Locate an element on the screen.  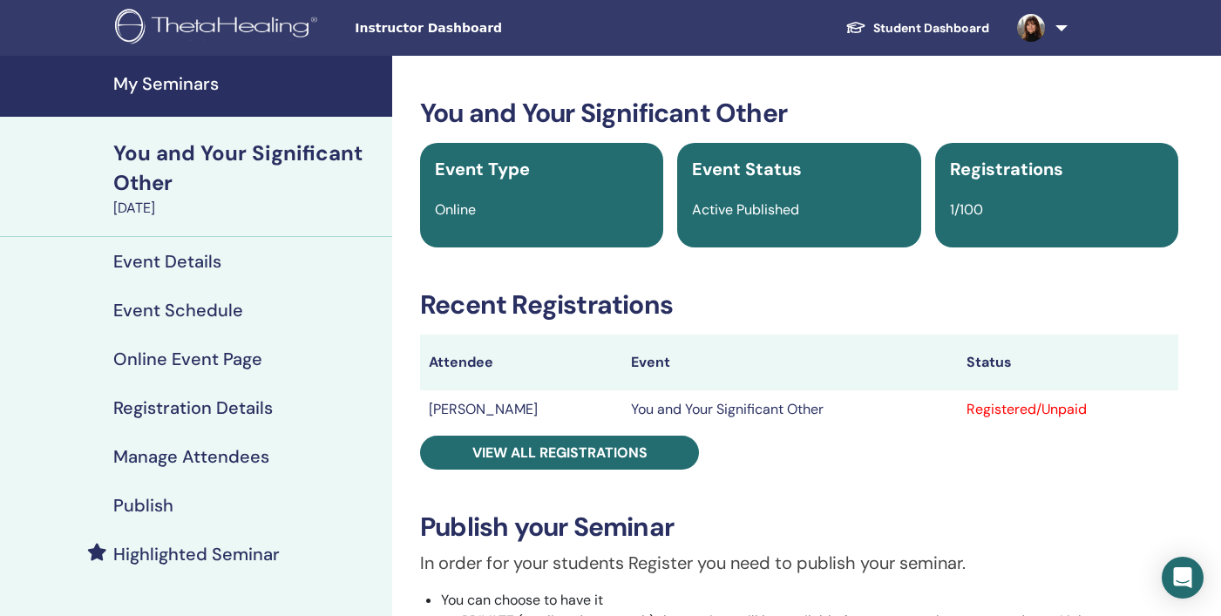
th: Status is located at coordinates (1068, 363).